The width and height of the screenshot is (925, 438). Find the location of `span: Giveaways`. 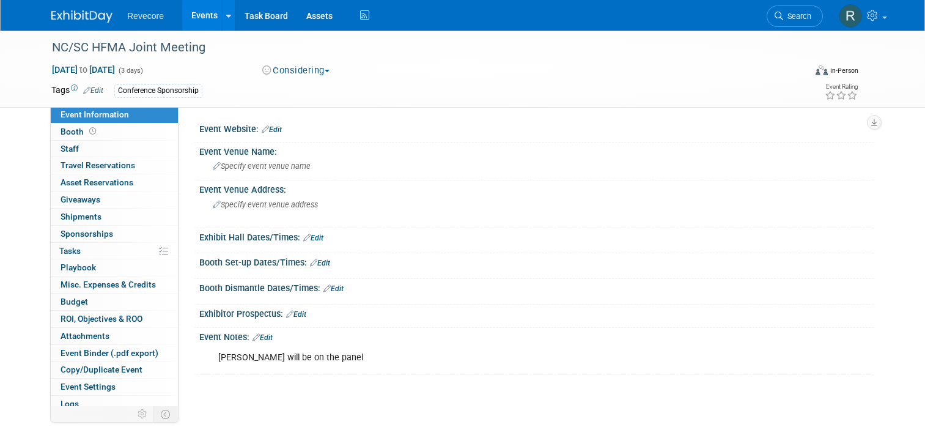

span: Giveaways is located at coordinates (80, 199).